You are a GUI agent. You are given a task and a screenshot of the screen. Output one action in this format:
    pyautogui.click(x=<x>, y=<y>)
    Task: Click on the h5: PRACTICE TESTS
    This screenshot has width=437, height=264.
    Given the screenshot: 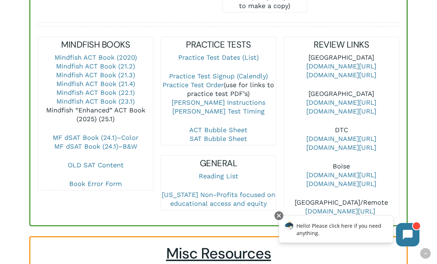 What is the action you would take?
    pyautogui.click(x=218, y=45)
    